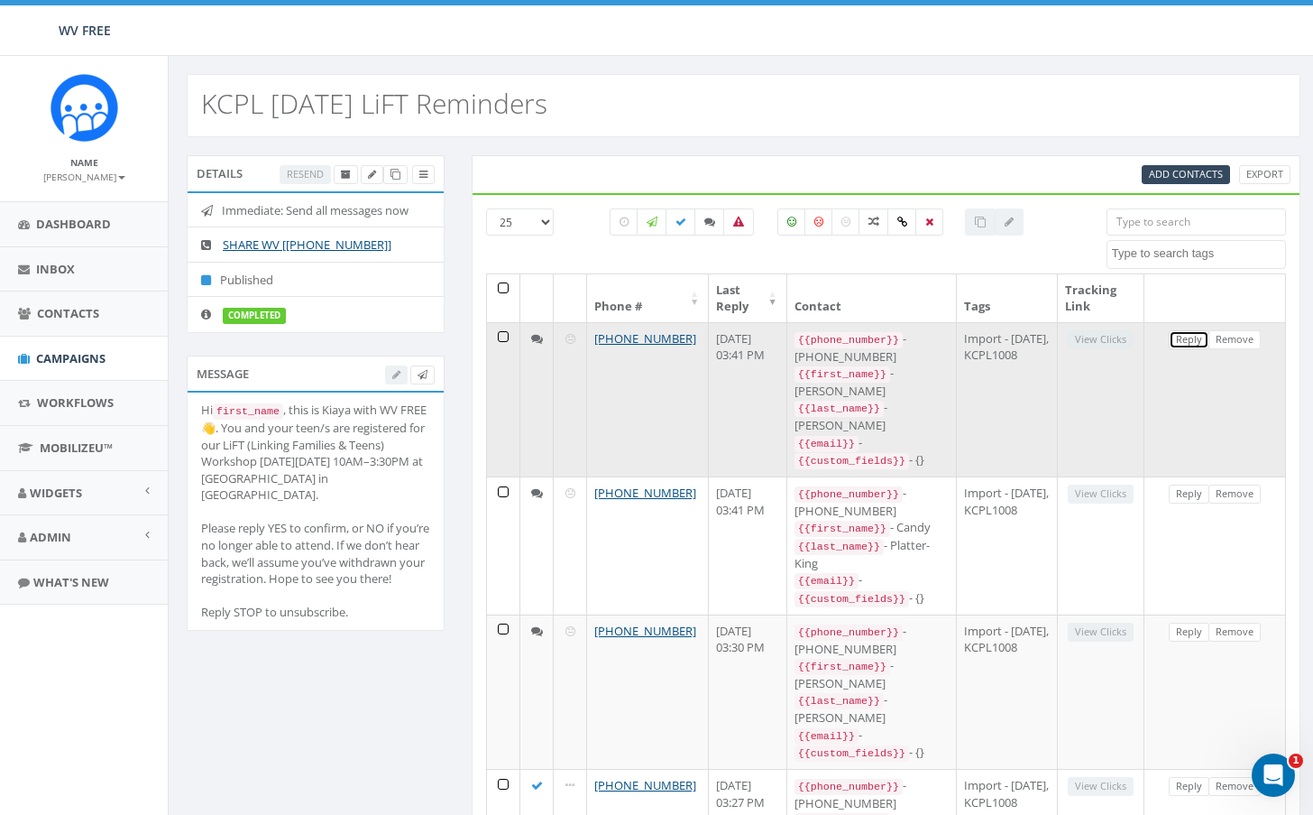 Image resolution: width=1313 pixels, height=815 pixels. Describe the element at coordinates (652, 222) in the screenshot. I see `label: Sending` at that location.